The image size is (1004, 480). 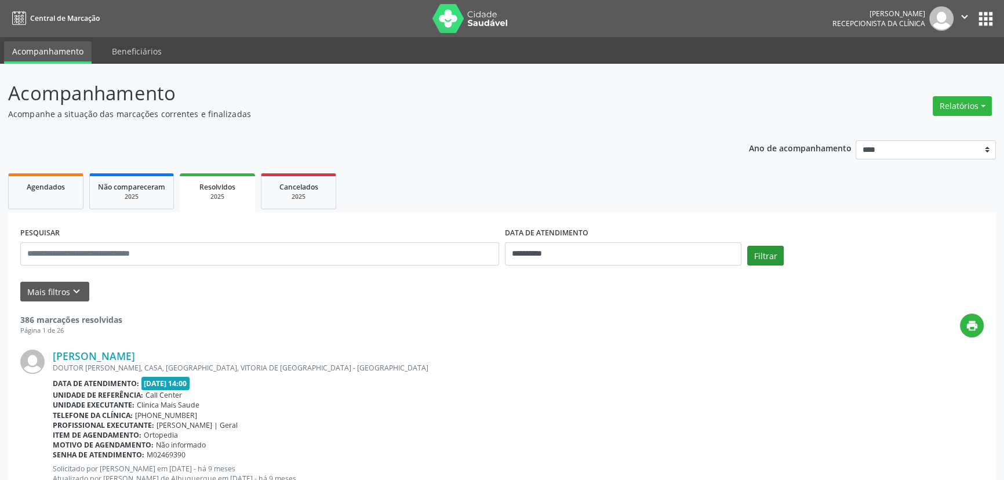 What do you see at coordinates (93, 405) in the screenshot?
I see `b: Unidade executante:` at bounding box center [93, 405].